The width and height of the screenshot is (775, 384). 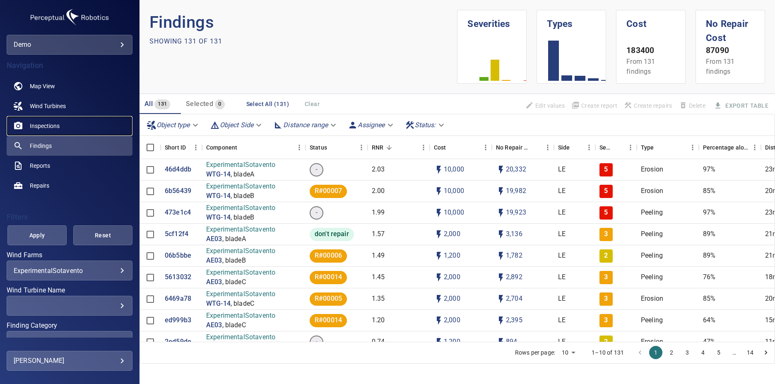 I want to click on a: inspections noActive, so click(x=70, y=126).